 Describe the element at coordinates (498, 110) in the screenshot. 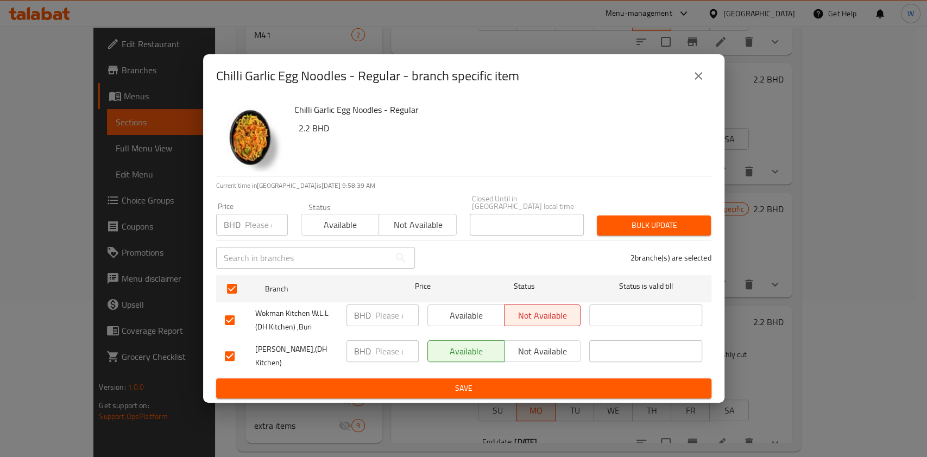

I see `h6: Chilli Garlic Egg Noodles - Regular` at that location.